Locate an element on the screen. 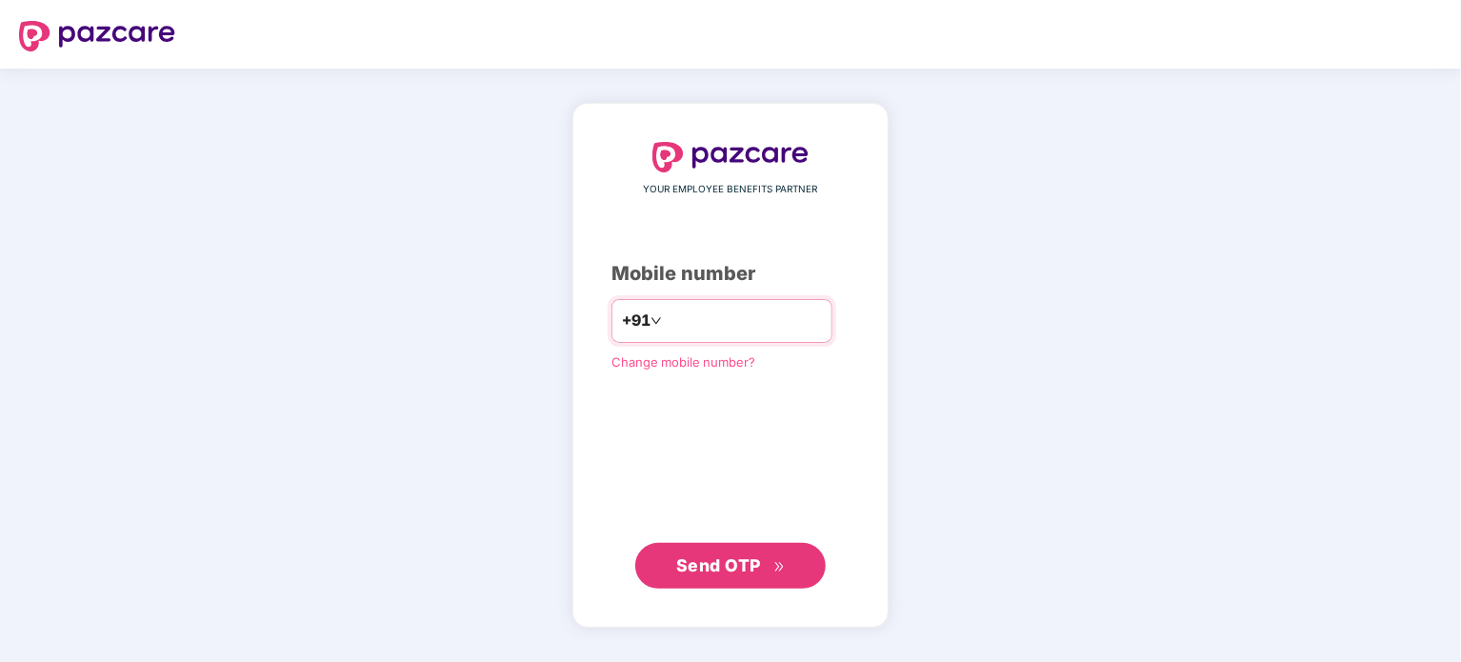 Image resolution: width=1461 pixels, height=662 pixels. button: Send OTPdouble-right is located at coordinates (731, 566).